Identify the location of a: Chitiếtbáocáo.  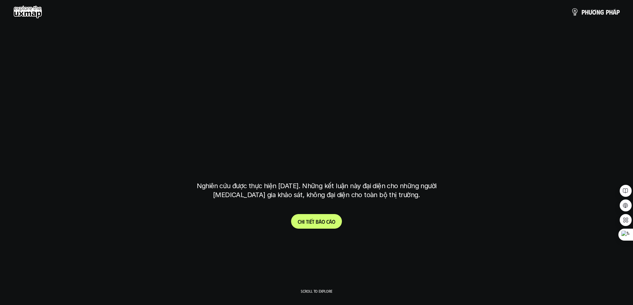
(316, 222).